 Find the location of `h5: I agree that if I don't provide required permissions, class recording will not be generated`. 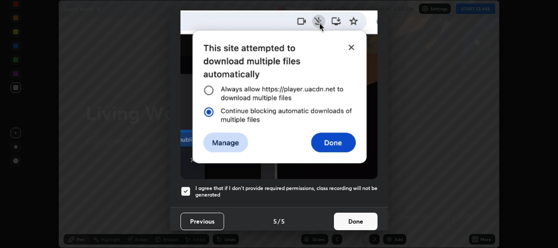

h5: I agree that if I don't provide required permissions, class recording will not be generated is located at coordinates (286, 191).